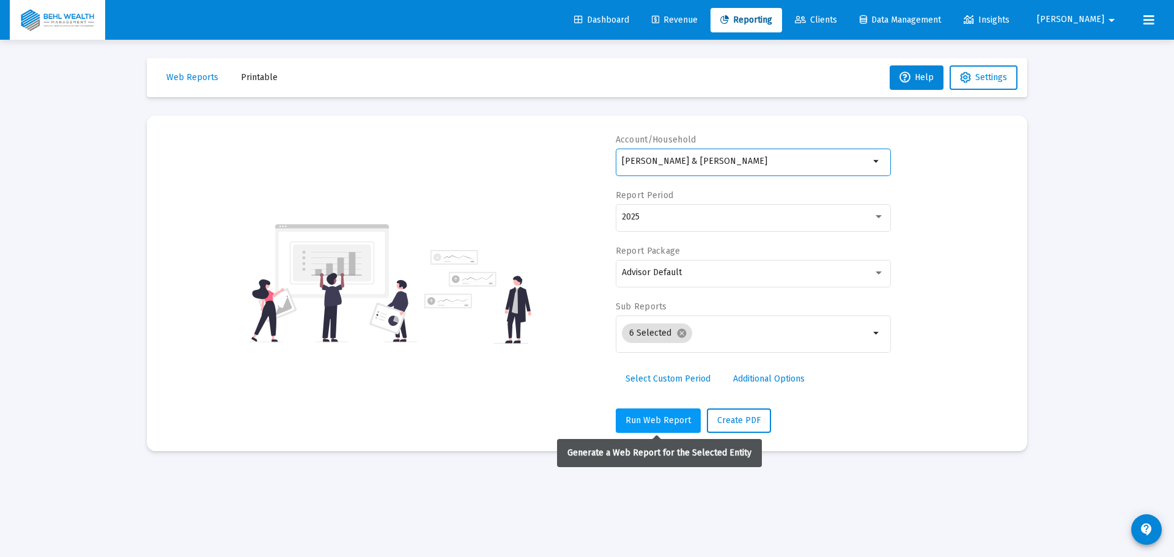  What do you see at coordinates (192, 77) in the screenshot?
I see `span: Web Reports` at bounding box center [192, 77].